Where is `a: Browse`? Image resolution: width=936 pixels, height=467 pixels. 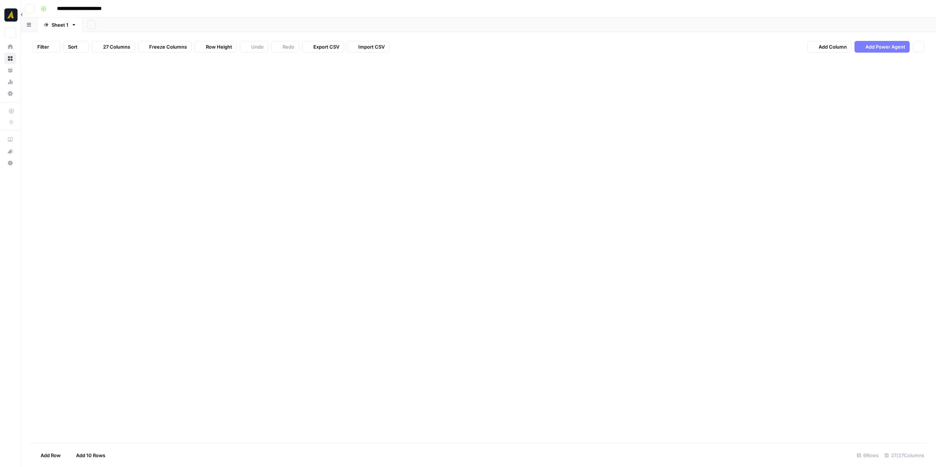
a: Browse is located at coordinates (10, 58).